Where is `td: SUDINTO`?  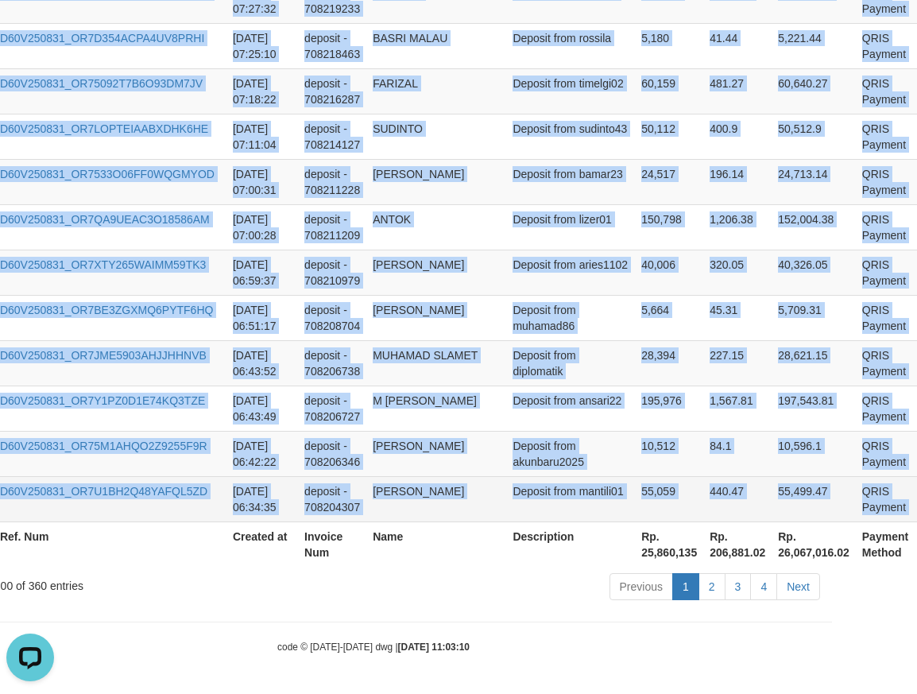
td: SUDINTO is located at coordinates (436, 136).